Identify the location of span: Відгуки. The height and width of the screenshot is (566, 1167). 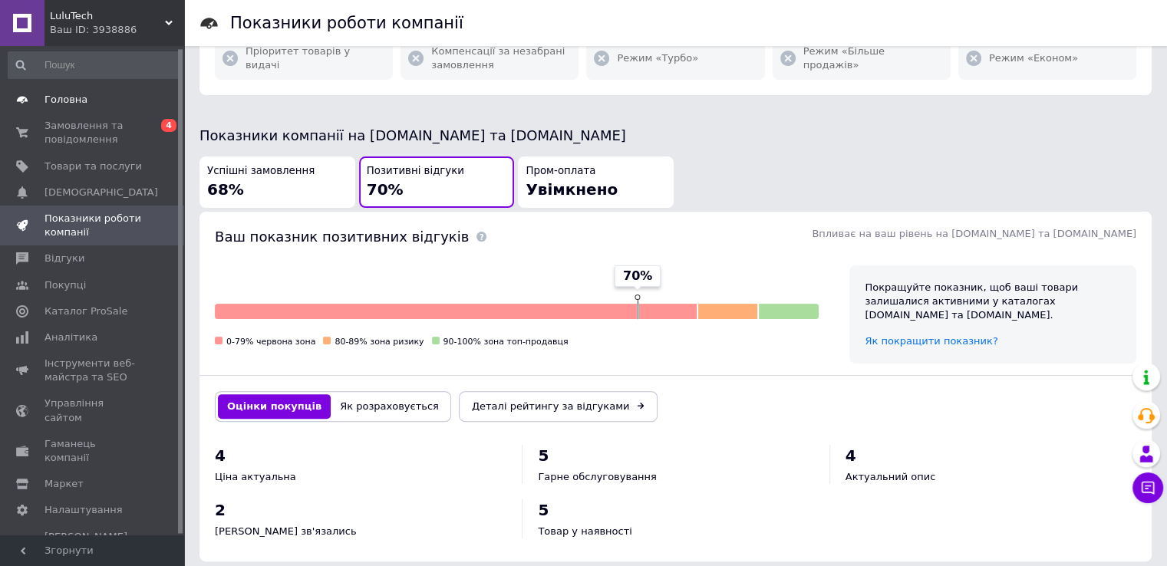
(64, 258).